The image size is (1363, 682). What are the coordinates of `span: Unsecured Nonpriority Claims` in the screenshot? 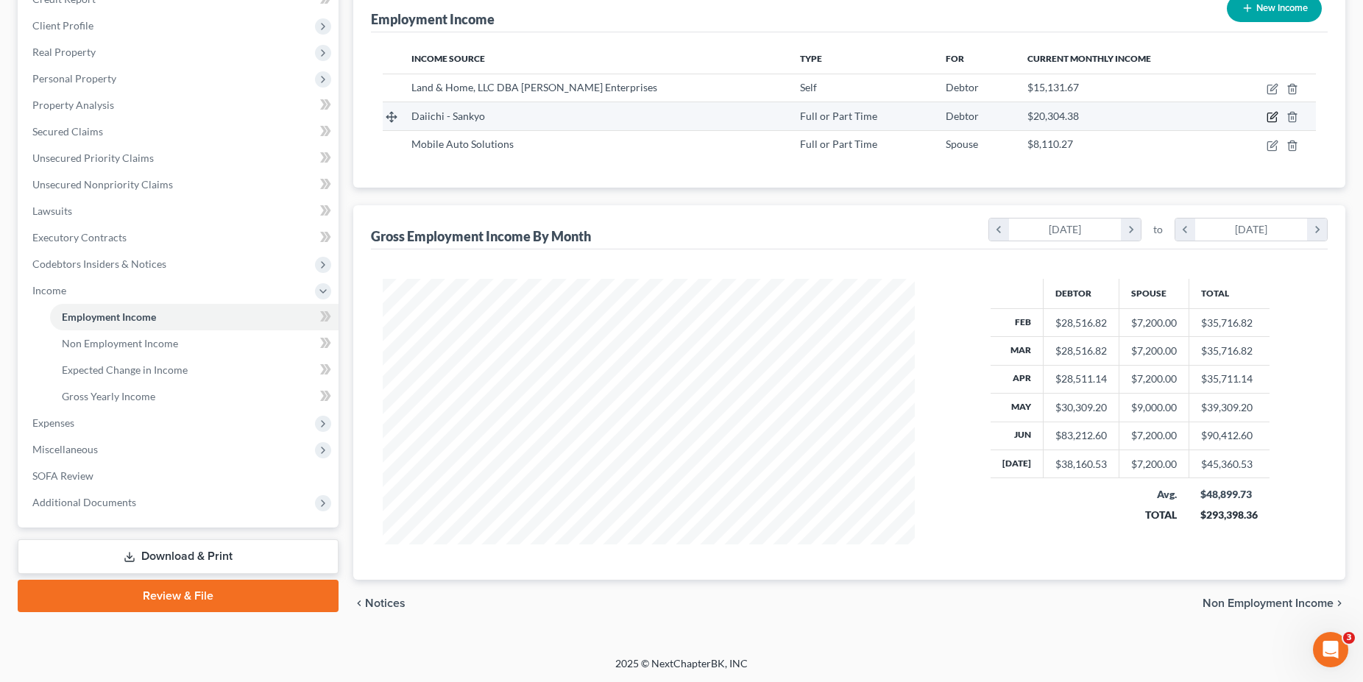 It's located at (102, 184).